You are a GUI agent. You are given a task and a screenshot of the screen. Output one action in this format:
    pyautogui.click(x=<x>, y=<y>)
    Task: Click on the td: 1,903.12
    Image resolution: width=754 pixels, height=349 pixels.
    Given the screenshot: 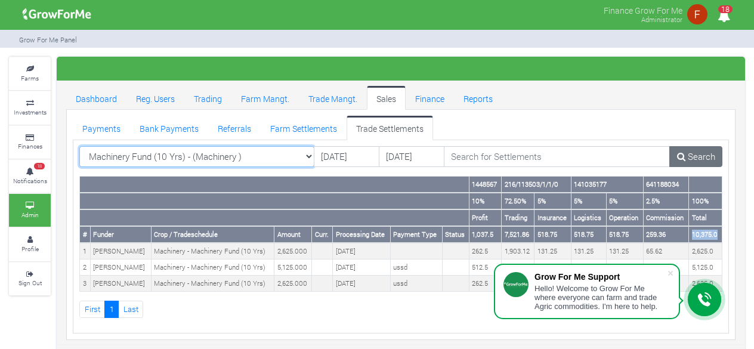 What is the action you would take?
    pyautogui.click(x=518, y=251)
    